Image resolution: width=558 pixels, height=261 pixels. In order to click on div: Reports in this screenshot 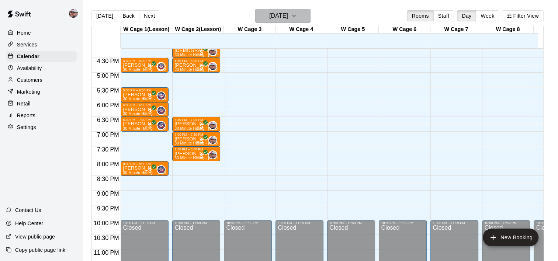, I will do `click(41, 115)`.